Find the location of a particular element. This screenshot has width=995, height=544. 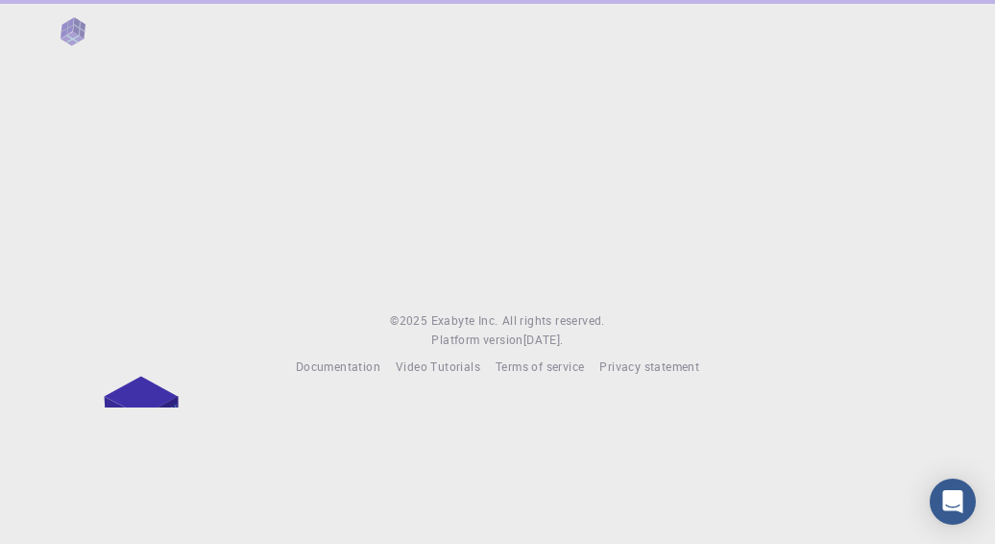

div: Open Intercom Messenger is located at coordinates (953, 501).